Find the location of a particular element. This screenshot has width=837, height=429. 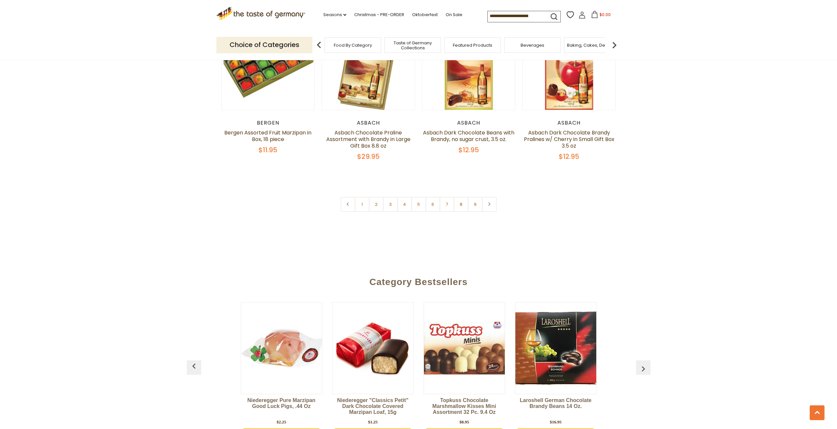

a: Bergen Assorted Fruit Marzipan in Box, 18 piece is located at coordinates (268, 136).